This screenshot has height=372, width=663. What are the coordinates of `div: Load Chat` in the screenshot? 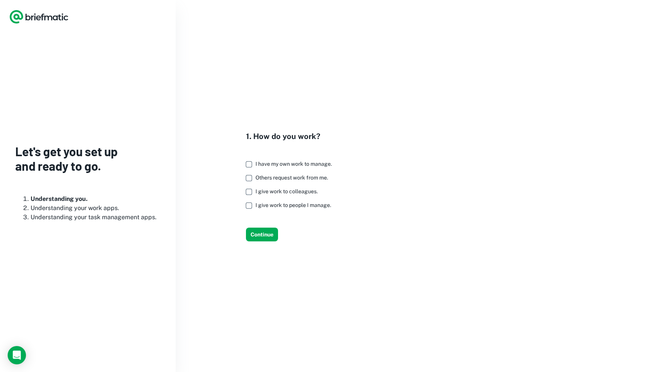 It's located at (17, 355).